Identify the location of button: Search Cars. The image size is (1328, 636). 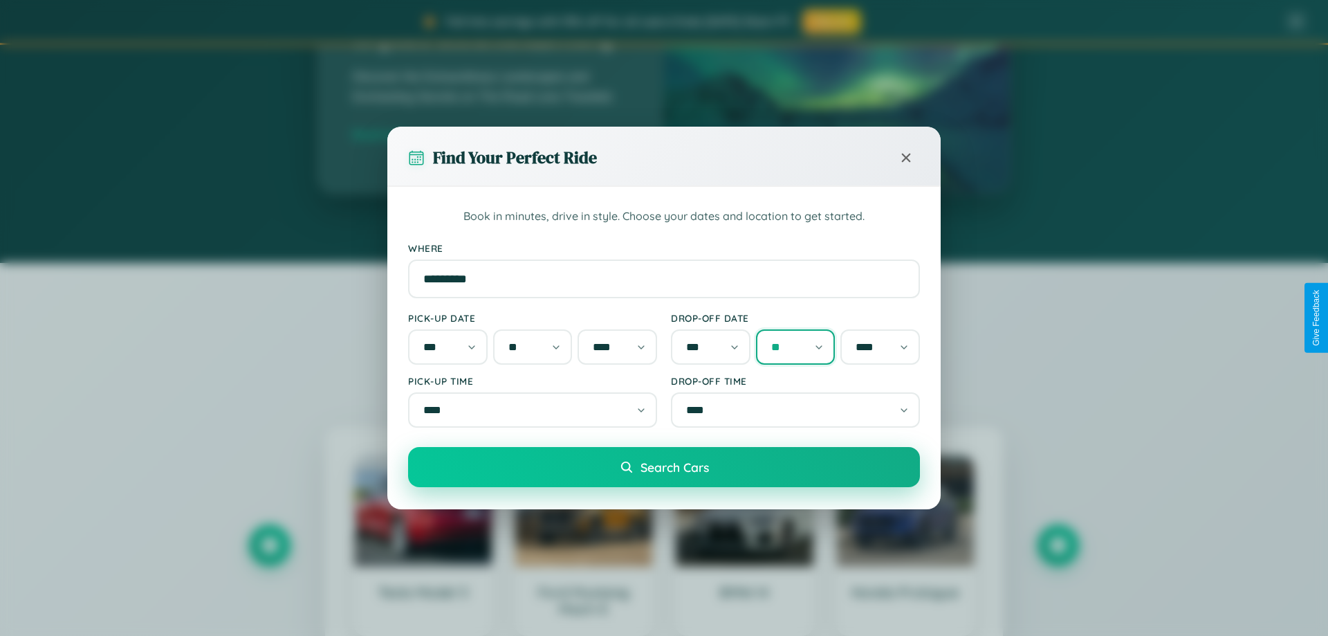
(664, 467).